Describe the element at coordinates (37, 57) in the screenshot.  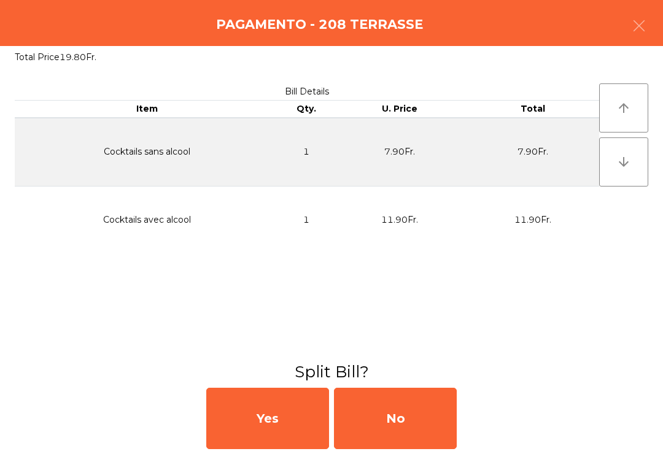
I see `span: Total Price` at that location.